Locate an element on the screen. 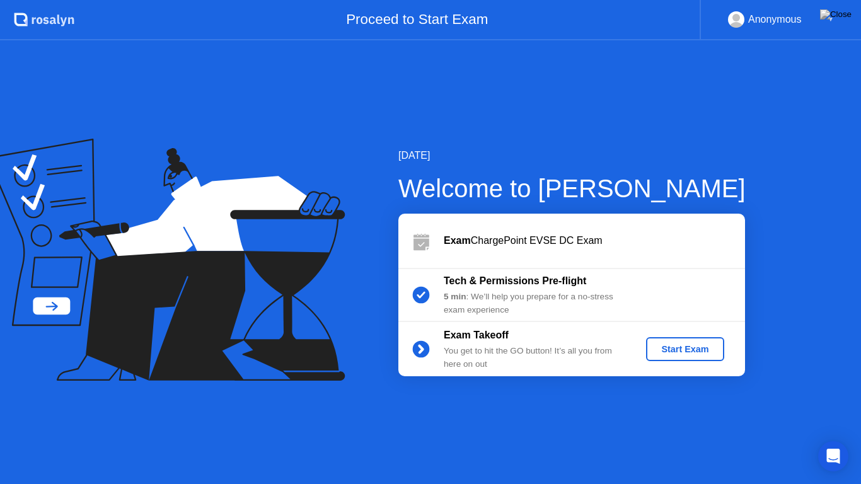 Image resolution: width=861 pixels, height=484 pixels. img: Close is located at coordinates (836, 15).